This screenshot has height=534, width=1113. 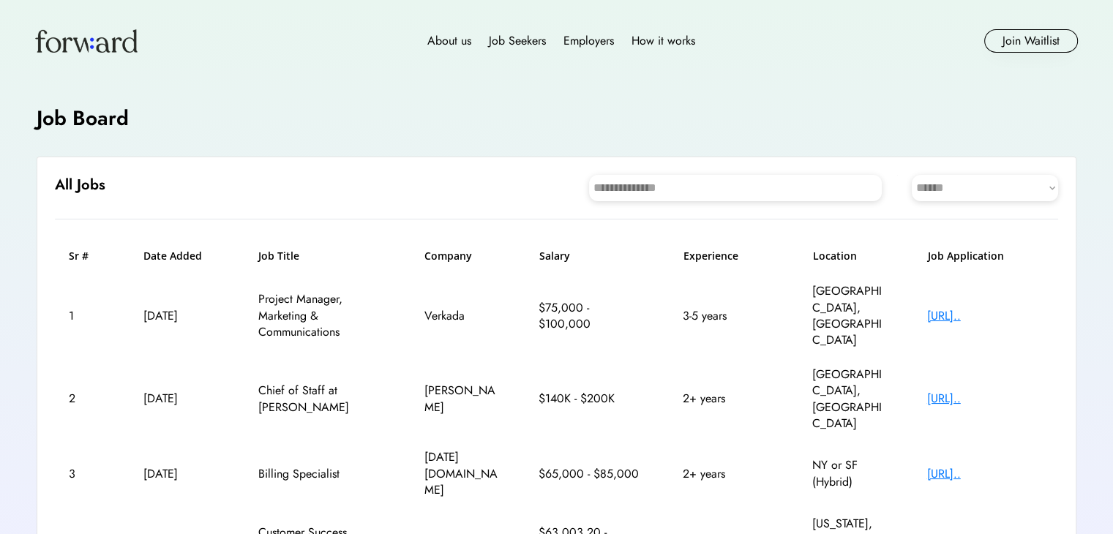 I want to click on h6: Job Title, so click(x=279, y=256).